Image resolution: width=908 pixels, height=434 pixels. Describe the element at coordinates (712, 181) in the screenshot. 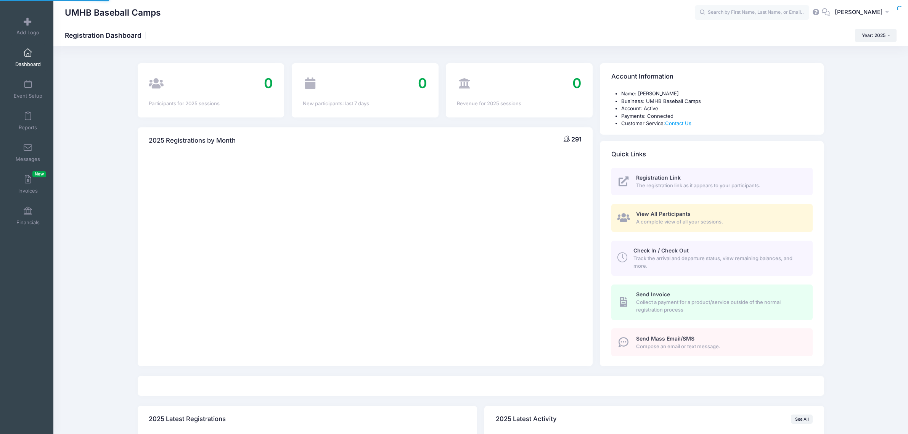

I see `a: Registration Link The registration link as it appears to your participants.` at that location.